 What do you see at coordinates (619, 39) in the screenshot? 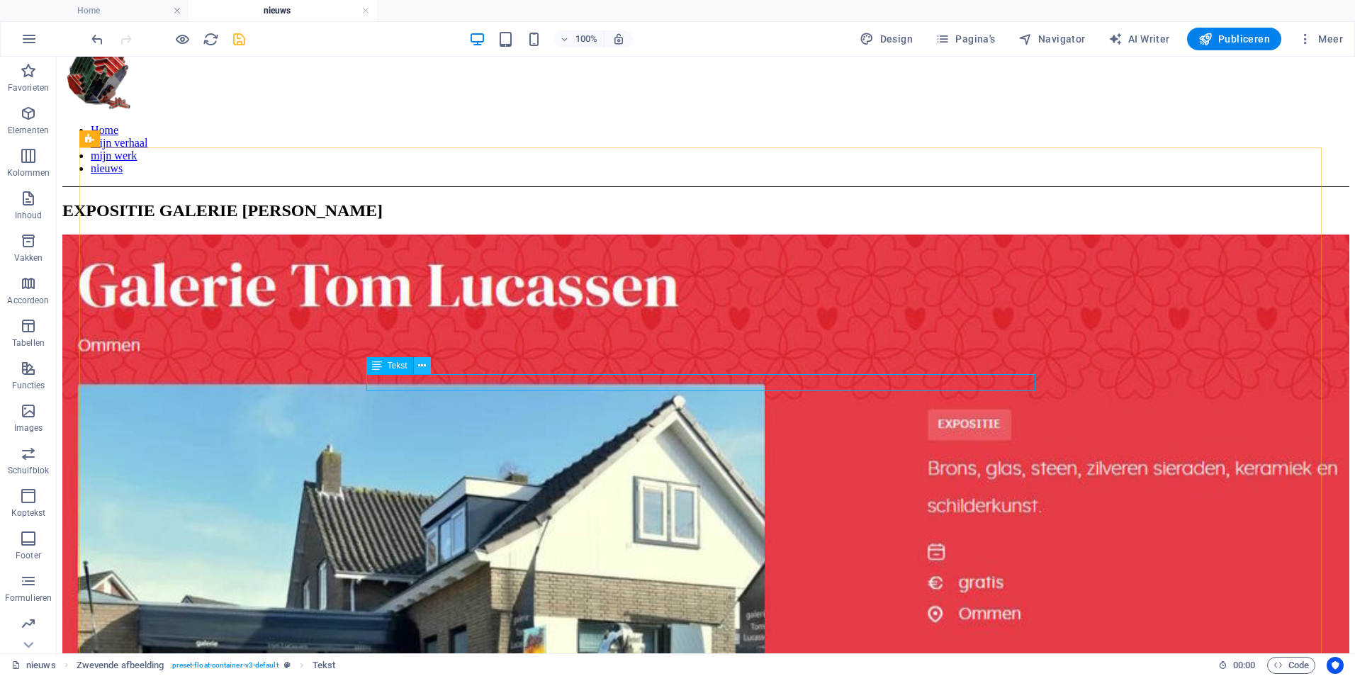
I see `i: Stel bij het wijzigen van de grootte van de weergegeven website automatisch het juist zoomniveau ...` at bounding box center [619, 39].